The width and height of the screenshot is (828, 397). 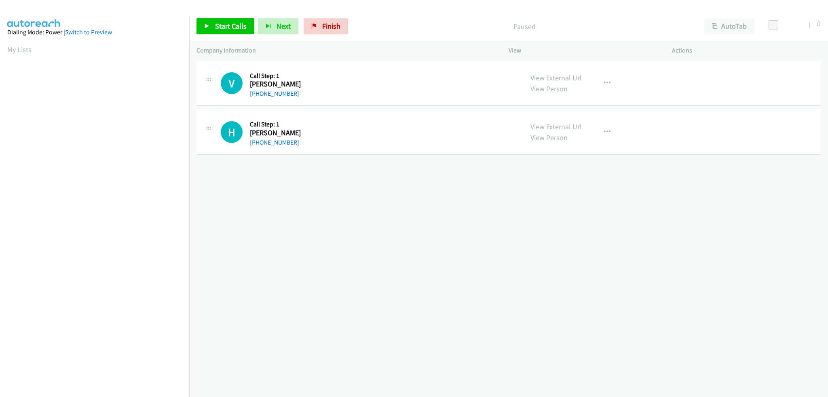 What do you see at coordinates (746, 51) in the screenshot?
I see `p: Actions` at bounding box center [746, 51].